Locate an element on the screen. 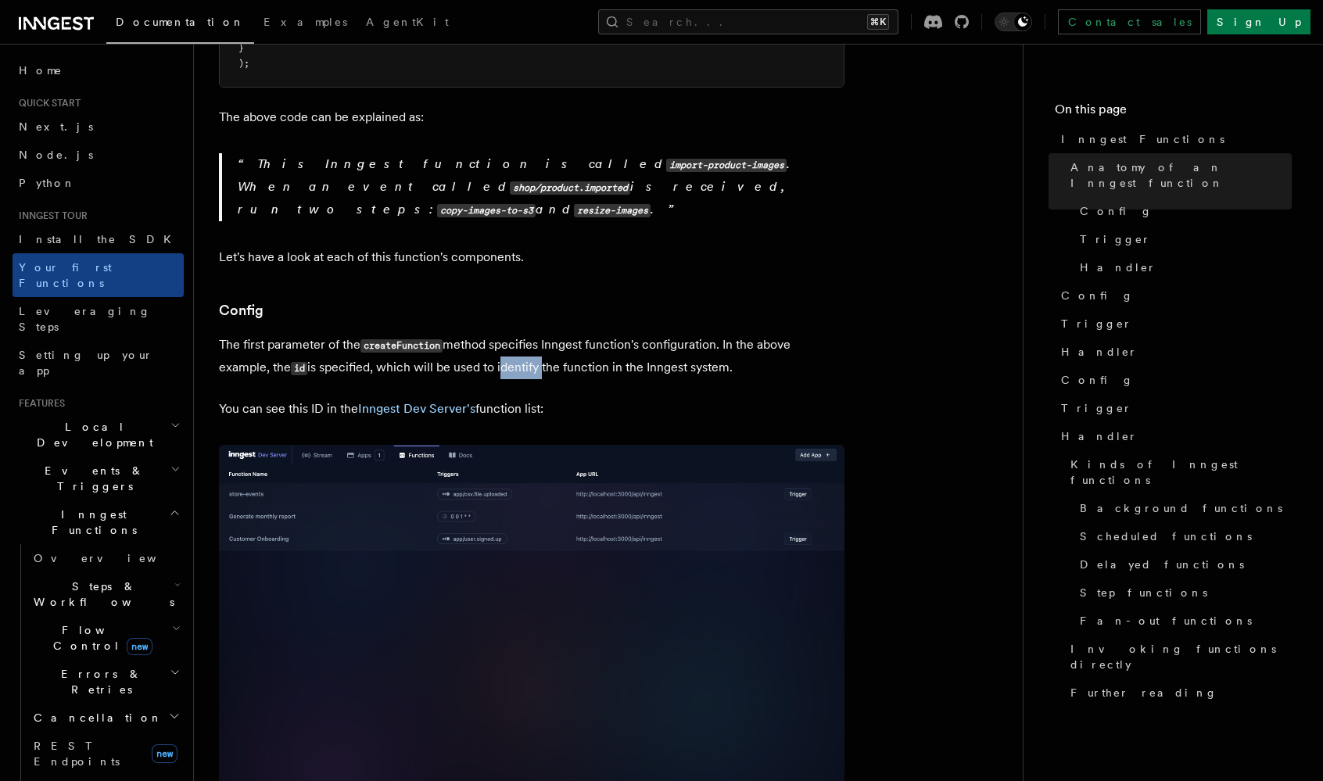 This screenshot has height=781, width=1323. button: Inngest Functions is located at coordinates (98, 522).